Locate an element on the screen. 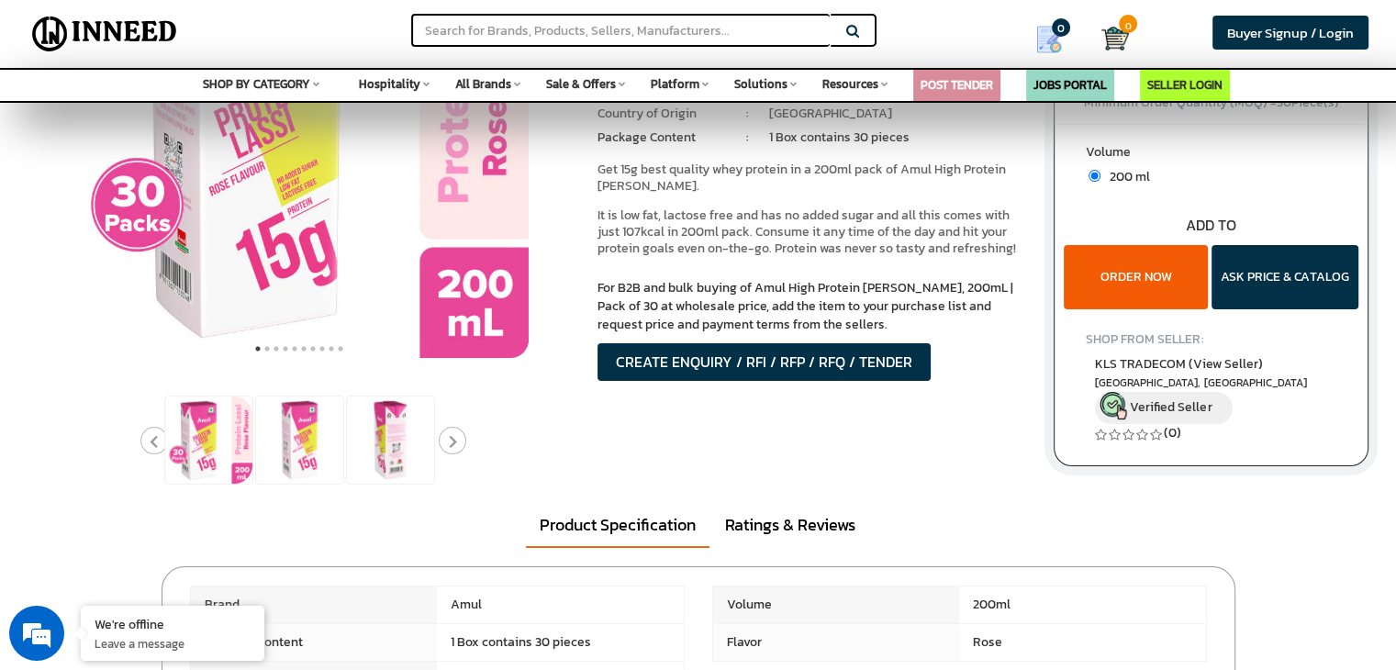  span: Solutions is located at coordinates (761, 84).